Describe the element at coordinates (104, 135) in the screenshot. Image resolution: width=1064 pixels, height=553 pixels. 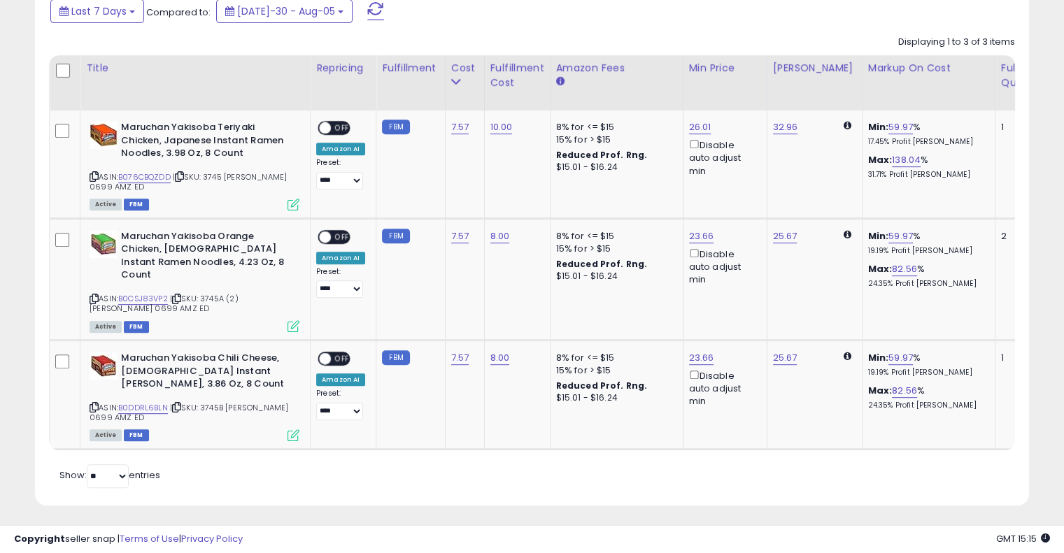
I see `img: 512AfxMhdzL._SL40_.jpg` at that location.